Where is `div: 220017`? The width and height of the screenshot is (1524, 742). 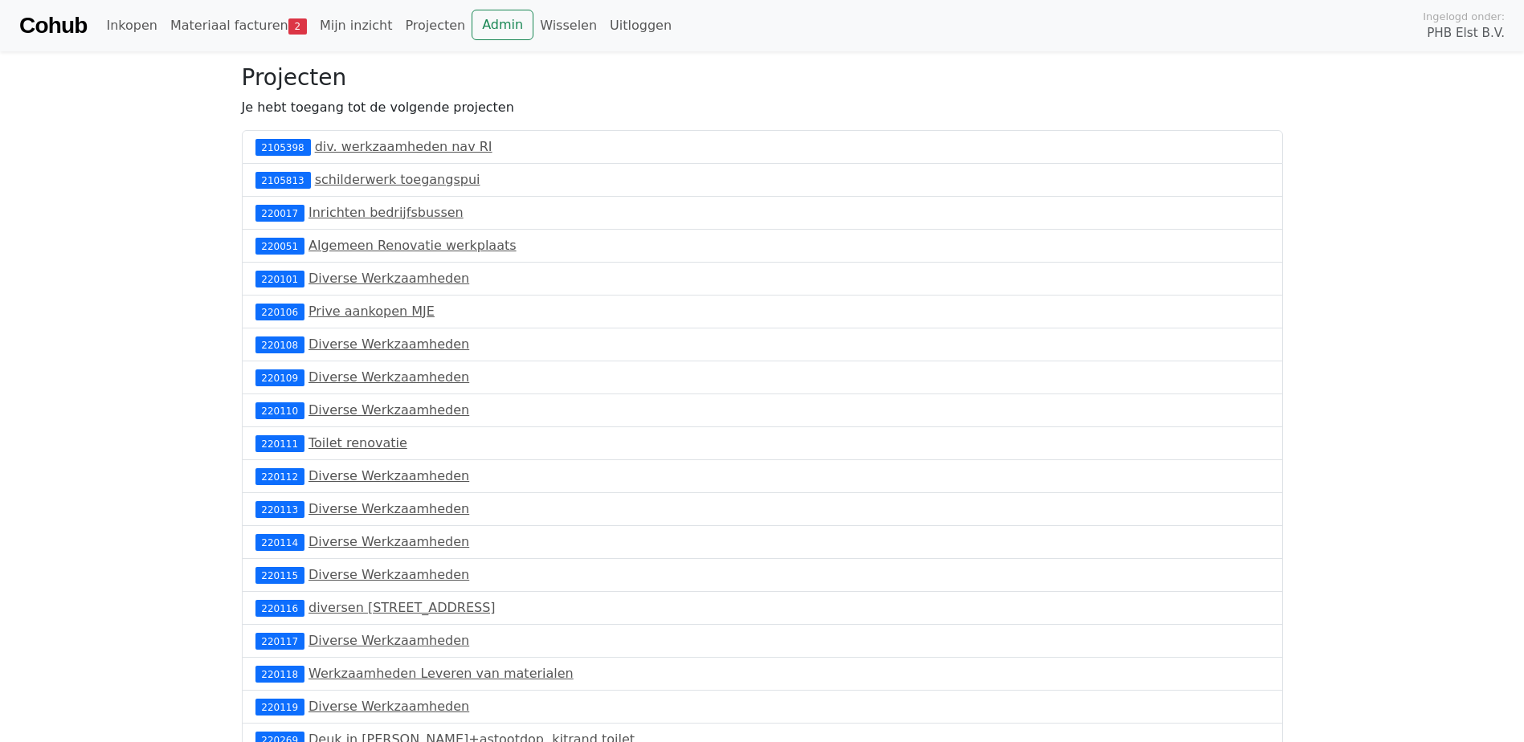 div: 220017 is located at coordinates (280, 213).